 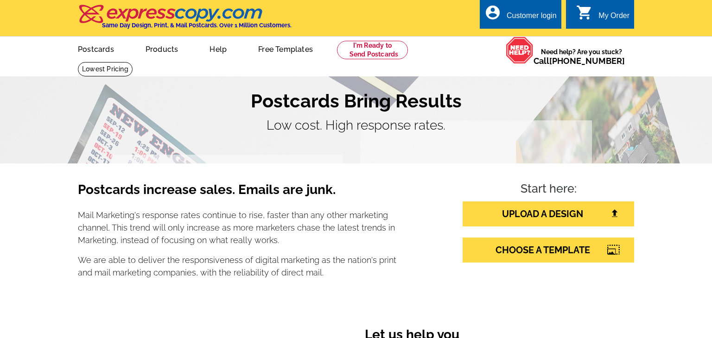 What do you see at coordinates (184, 20) in the screenshot?
I see `a: Same Day Design, Print, & Mail Postcards. Over 1 Million Customers.` at bounding box center [184, 20].